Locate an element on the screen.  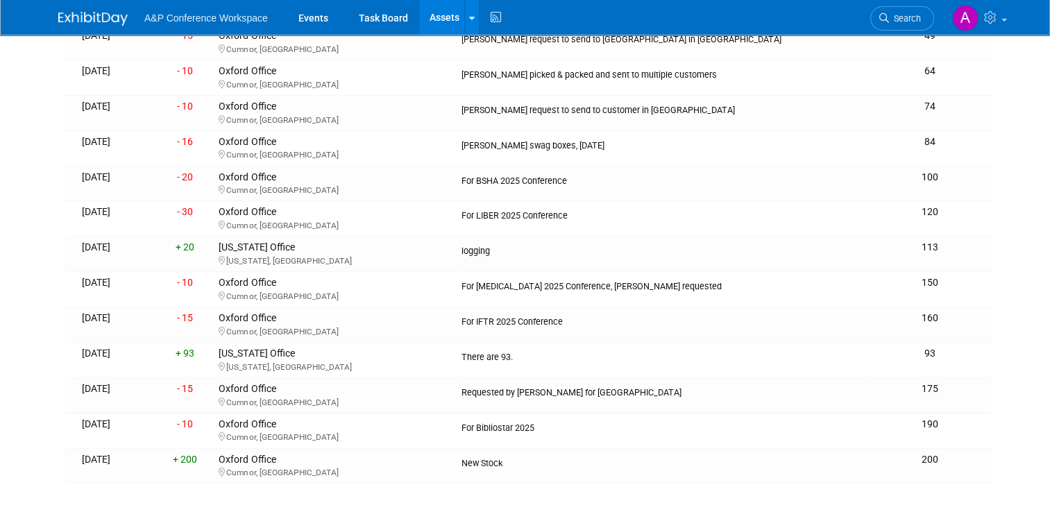
div: 113 is located at coordinates (930, 248).